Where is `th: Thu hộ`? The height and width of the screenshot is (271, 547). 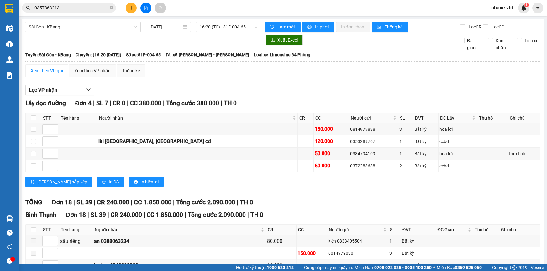 th: Thu hộ is located at coordinates (486, 230).